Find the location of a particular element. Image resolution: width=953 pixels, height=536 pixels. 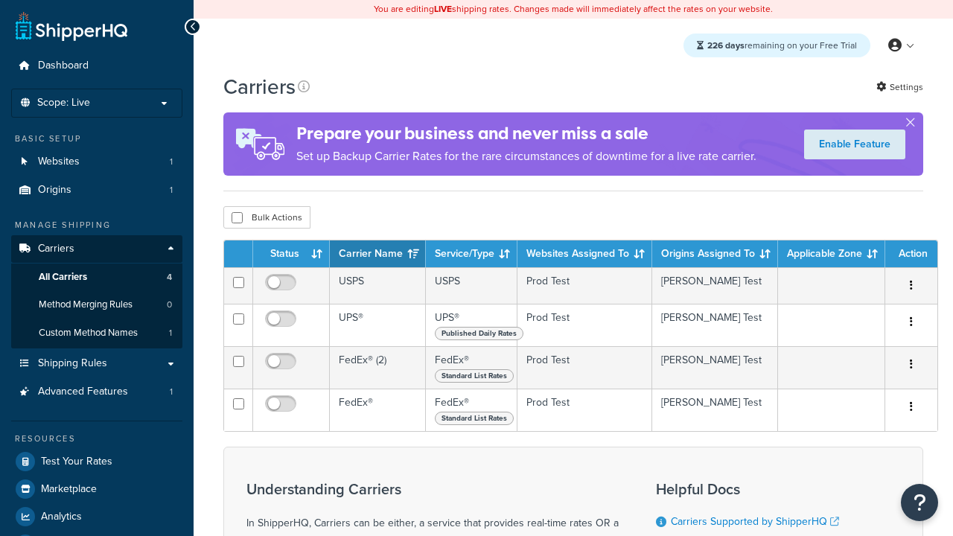

li: Test Your Rates is located at coordinates (97, 462).